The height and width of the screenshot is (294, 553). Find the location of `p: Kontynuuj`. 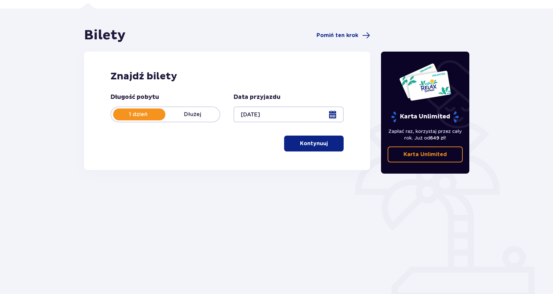

p: Kontynuuj is located at coordinates (314, 144).